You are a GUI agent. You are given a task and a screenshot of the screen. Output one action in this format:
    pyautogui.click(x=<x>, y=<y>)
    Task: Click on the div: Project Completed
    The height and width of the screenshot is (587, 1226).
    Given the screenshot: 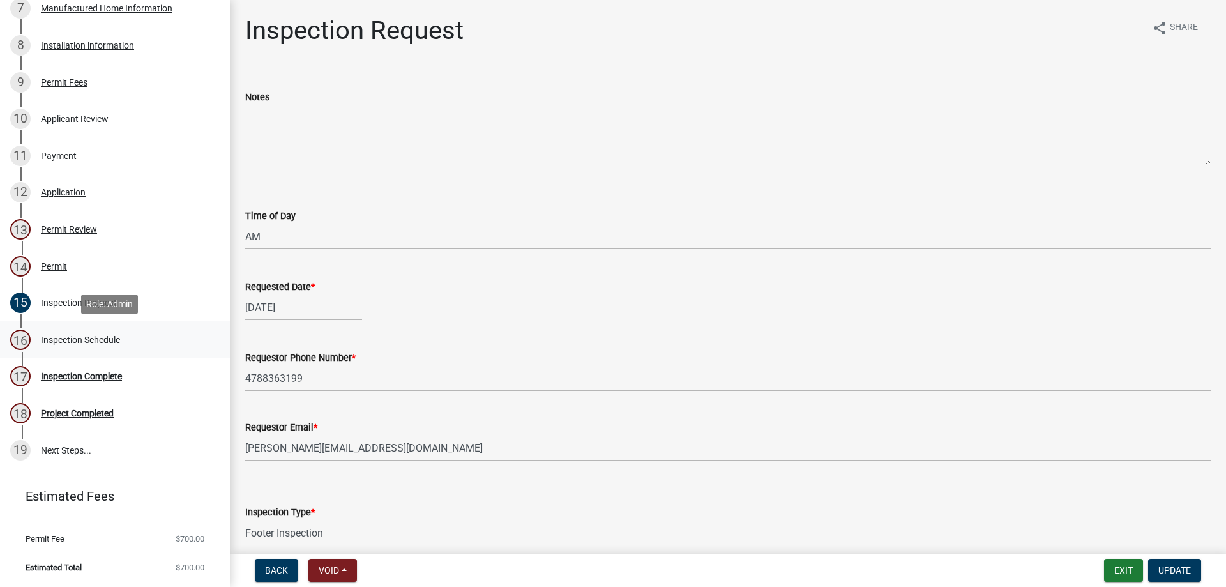 What is the action you would take?
    pyautogui.click(x=77, y=413)
    